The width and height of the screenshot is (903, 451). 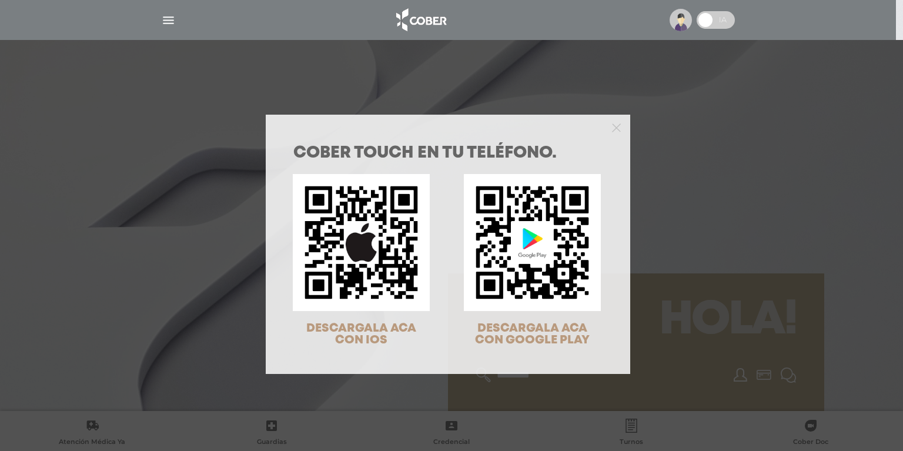 What do you see at coordinates (448, 154) in the screenshot?
I see `h1: COBER TOUCH en tu teléfono.` at bounding box center [448, 154].